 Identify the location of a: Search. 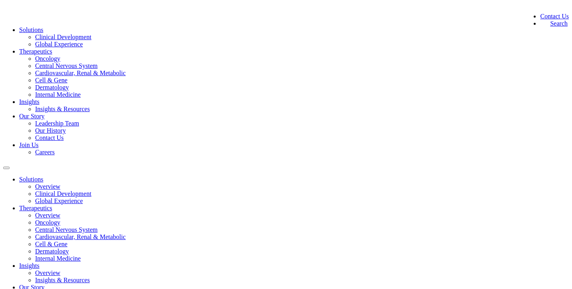
(554, 23).